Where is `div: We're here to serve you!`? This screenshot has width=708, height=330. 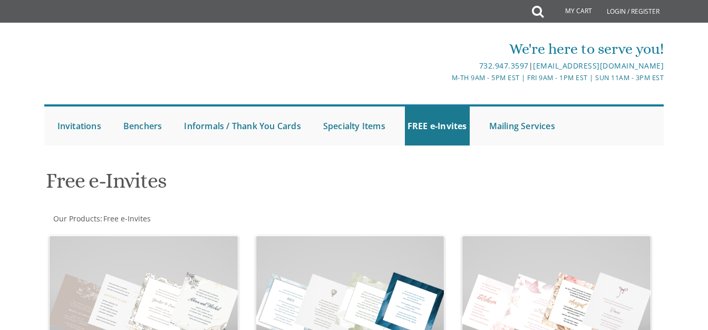
div: We're here to serve you! is located at coordinates (458, 49).